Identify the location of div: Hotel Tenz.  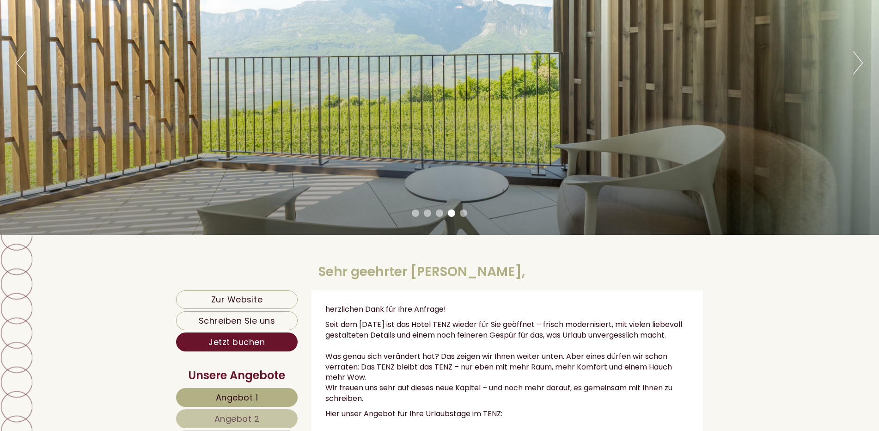
(87, 32).